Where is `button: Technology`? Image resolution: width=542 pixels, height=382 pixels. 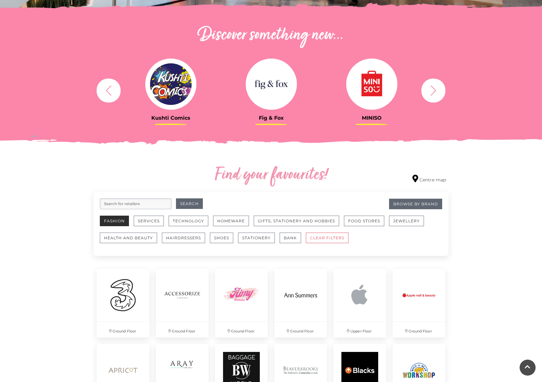
button: Technology is located at coordinates (189, 221).